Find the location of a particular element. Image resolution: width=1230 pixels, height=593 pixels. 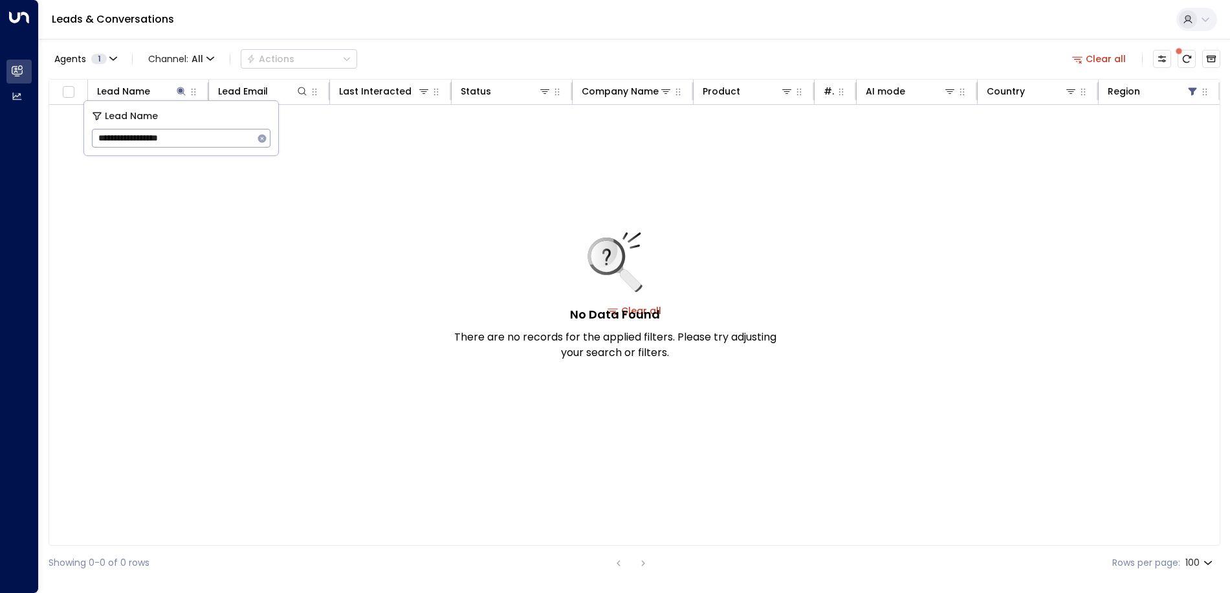

span: Channel: is located at coordinates (181, 59).